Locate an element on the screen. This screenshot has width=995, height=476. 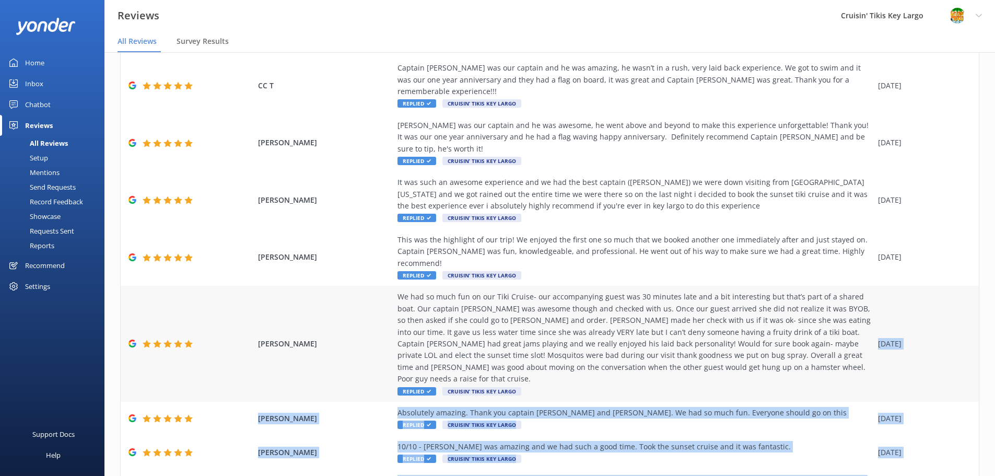
div: Mentions is located at coordinates (33, 172).